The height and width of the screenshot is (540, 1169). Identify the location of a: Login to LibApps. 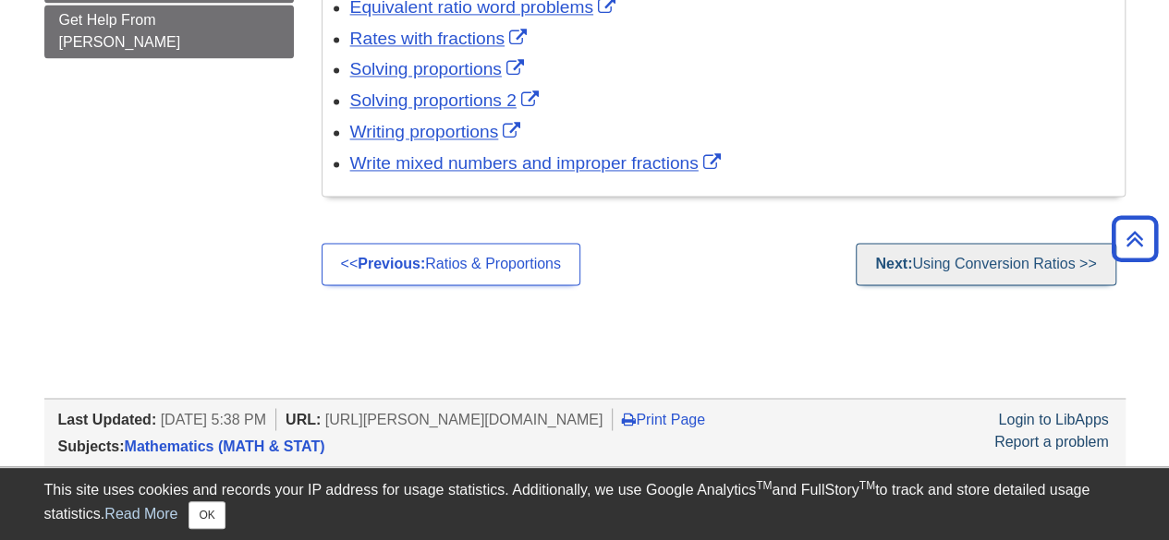
(1052, 419).